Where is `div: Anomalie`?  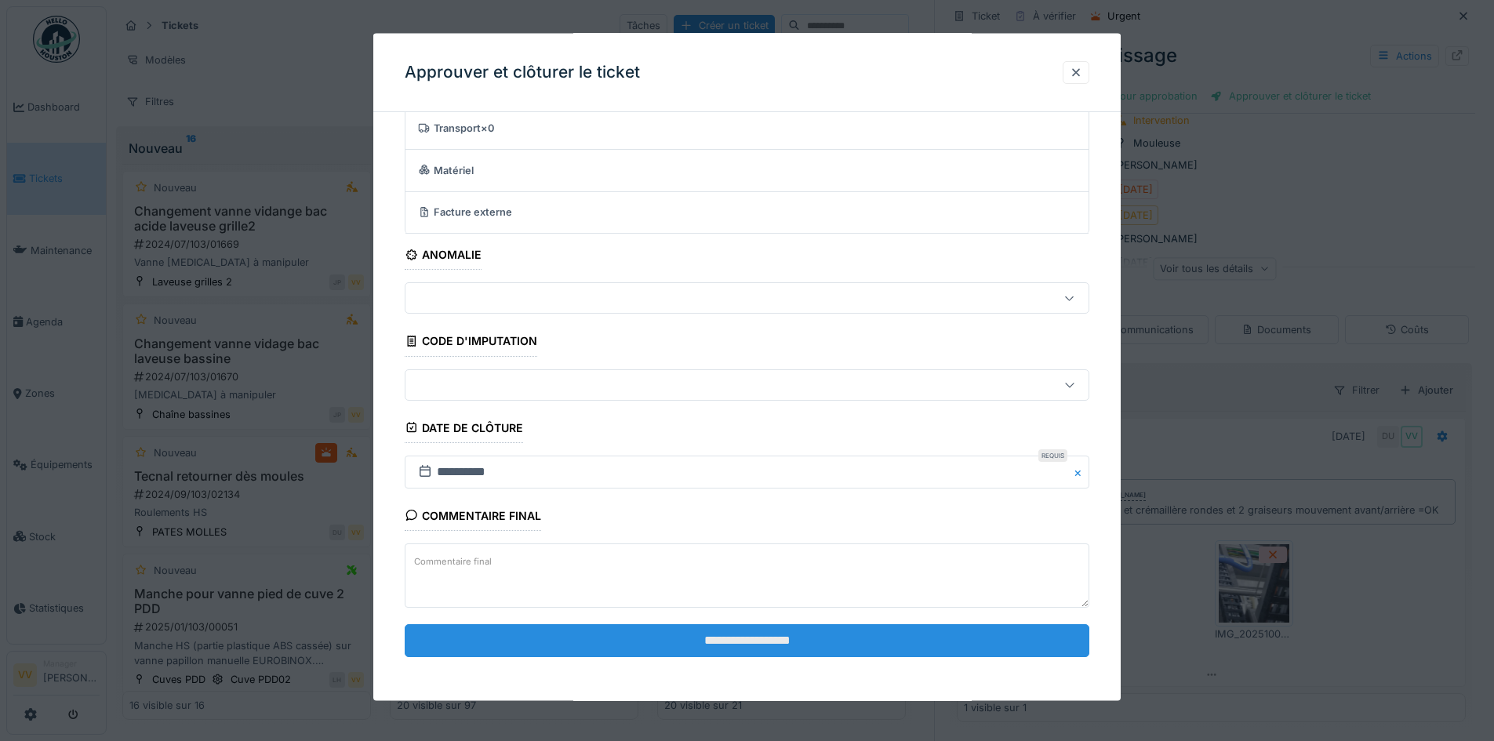
div: Anomalie is located at coordinates (443, 256).